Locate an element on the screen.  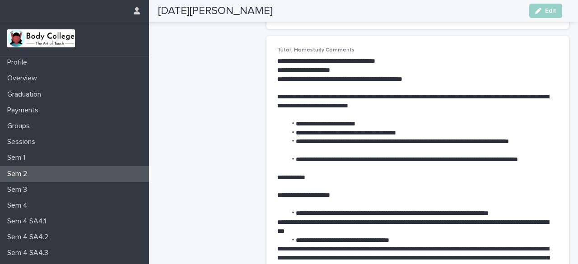
p: Sem 1 is located at coordinates (18, 157).